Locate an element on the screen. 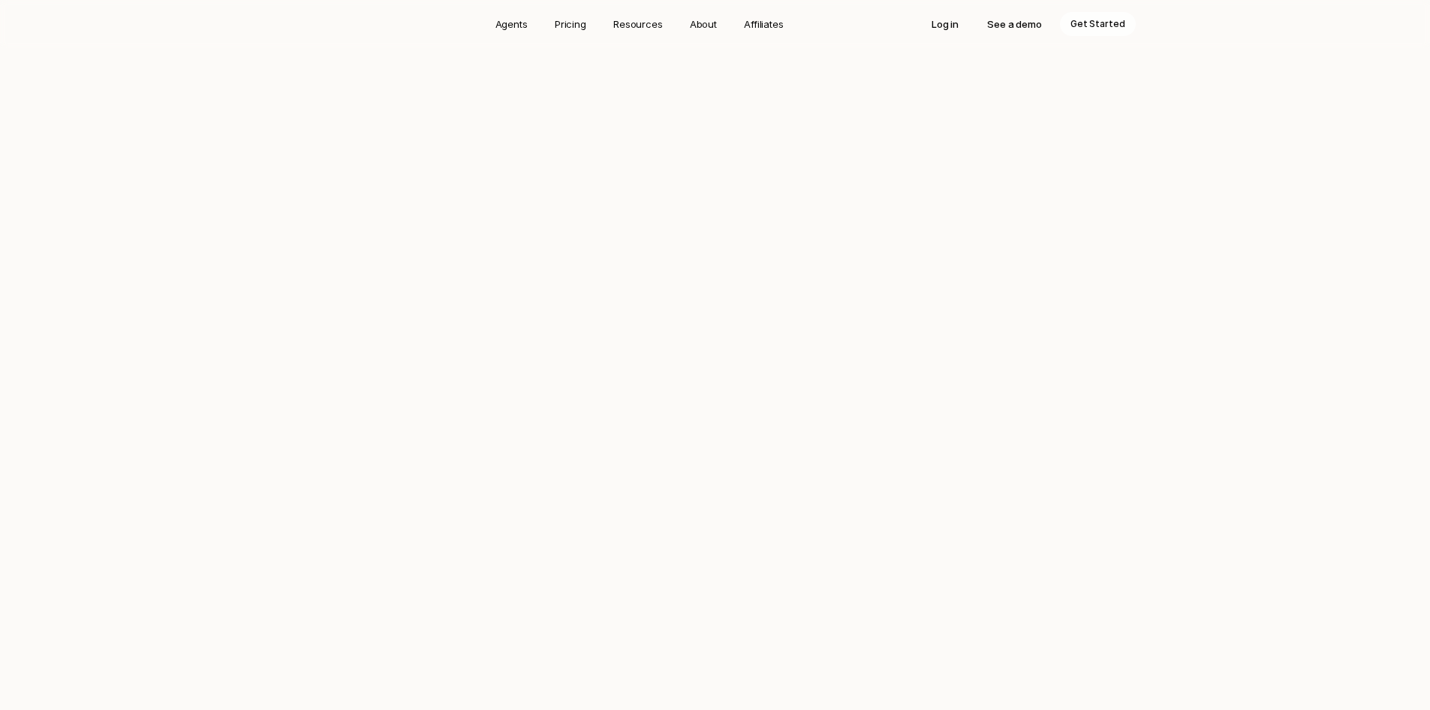 This screenshot has width=1430, height=710. a: Affiliates is located at coordinates (764, 24).